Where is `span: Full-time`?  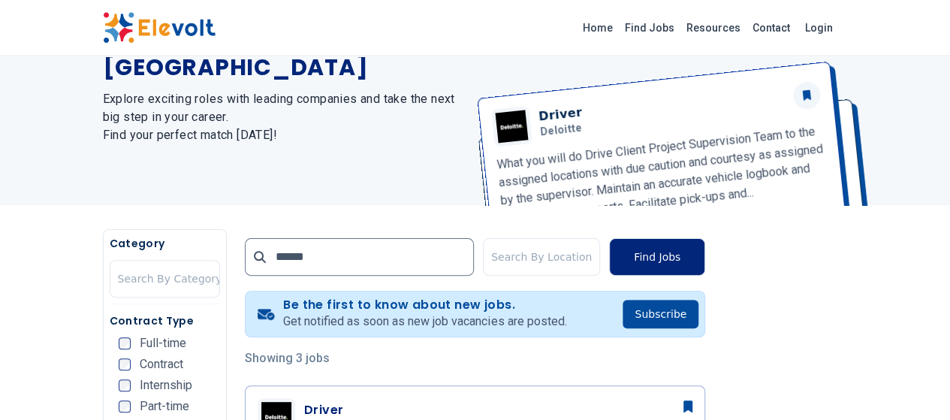 span: Full-time is located at coordinates (163, 343).